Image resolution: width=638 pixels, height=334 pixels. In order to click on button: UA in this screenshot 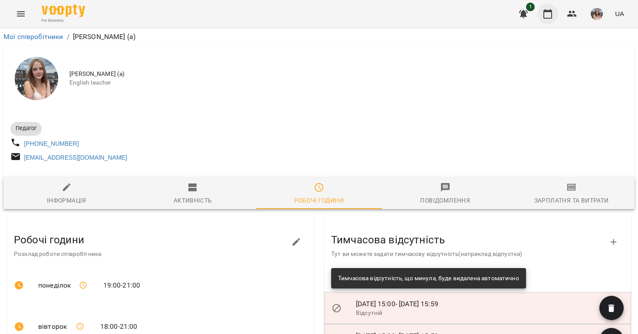, I will do `click(619, 13)`.